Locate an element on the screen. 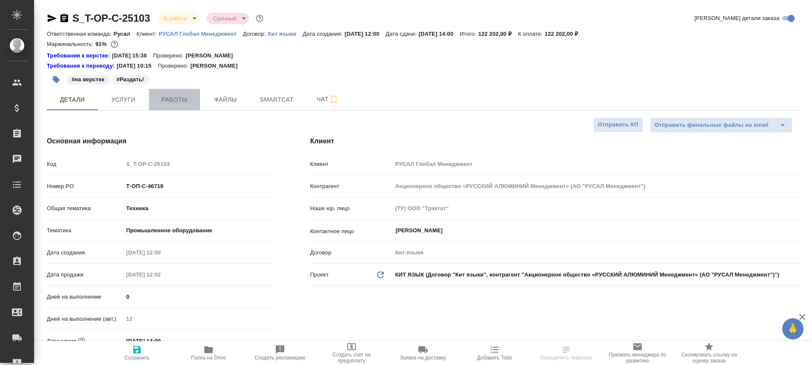 Image resolution: width=812 pixels, height=365 pixels. p: Дата сдачи: is located at coordinates (402, 34).